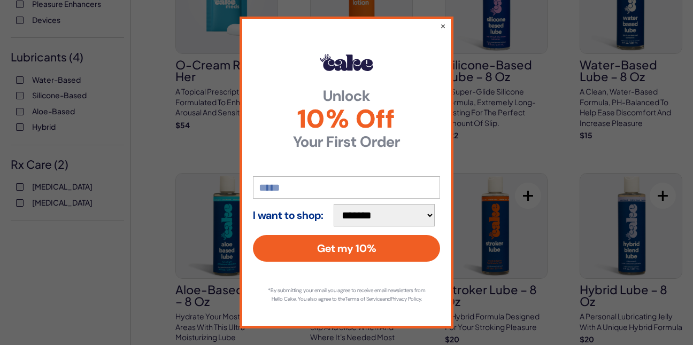  What do you see at coordinates (347, 249) in the screenshot?
I see `button: Get my 10%` at bounding box center [347, 249].